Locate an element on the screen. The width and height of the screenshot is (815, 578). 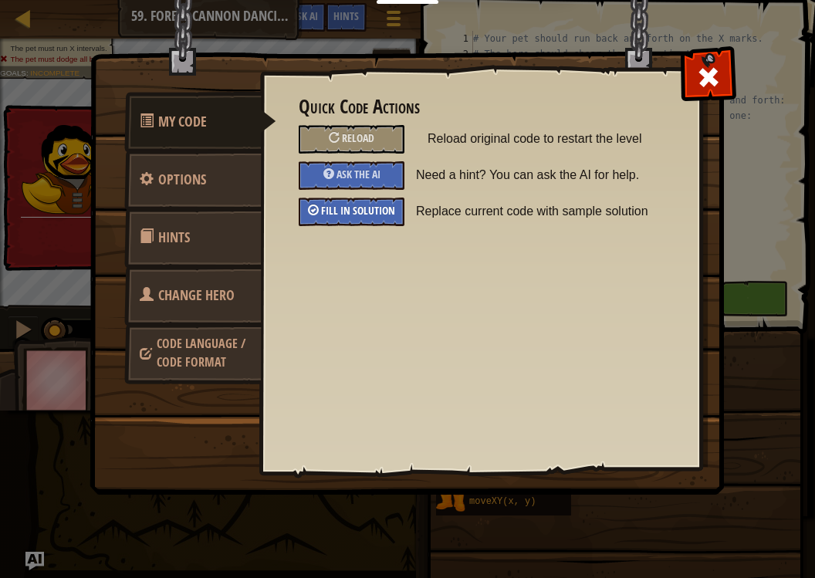
a: My Code is located at coordinates (200, 122).